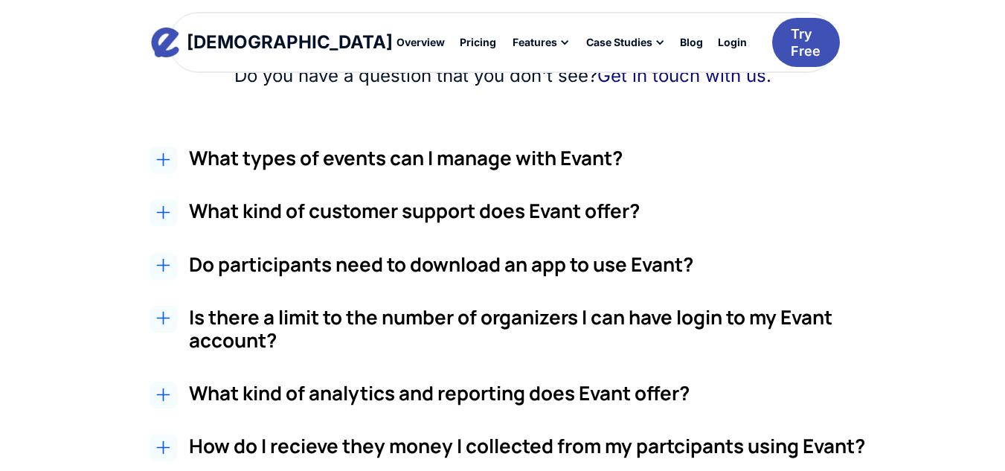  What do you see at coordinates (732, 42) in the screenshot?
I see `div: Login` at bounding box center [732, 42].